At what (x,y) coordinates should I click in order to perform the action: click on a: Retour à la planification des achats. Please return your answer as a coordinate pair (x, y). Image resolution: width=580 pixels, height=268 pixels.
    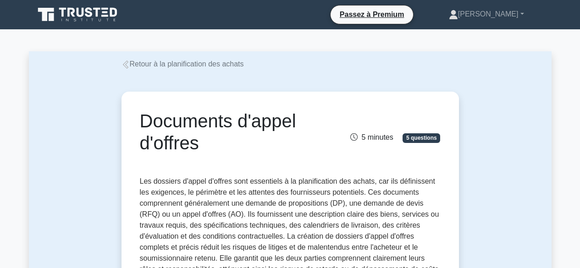
    Looking at the image, I should click on (183, 64).